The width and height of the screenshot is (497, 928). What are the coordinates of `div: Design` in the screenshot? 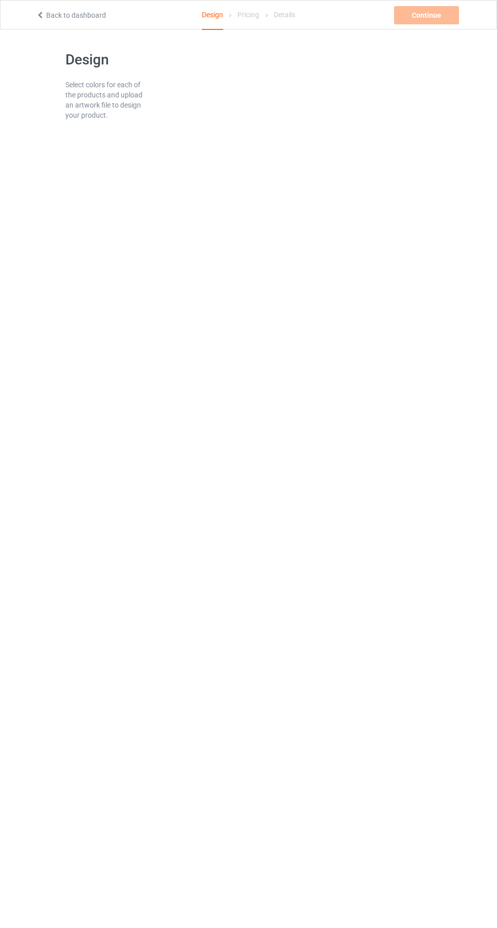 It's located at (213, 15).